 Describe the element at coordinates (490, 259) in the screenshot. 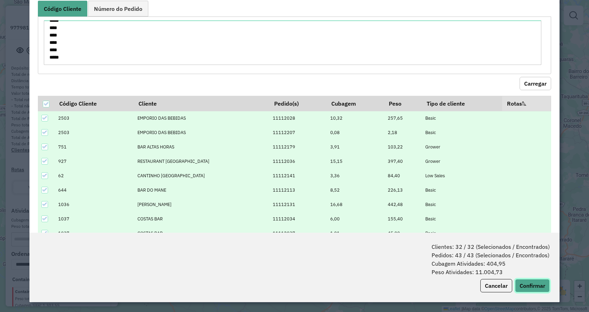

I see `span: Clientes: 32 / 32 (Selecionados / Encontrados) Pedidos: 43 / 43 (Selecionados / Encontrados) Cuba...` at that location.